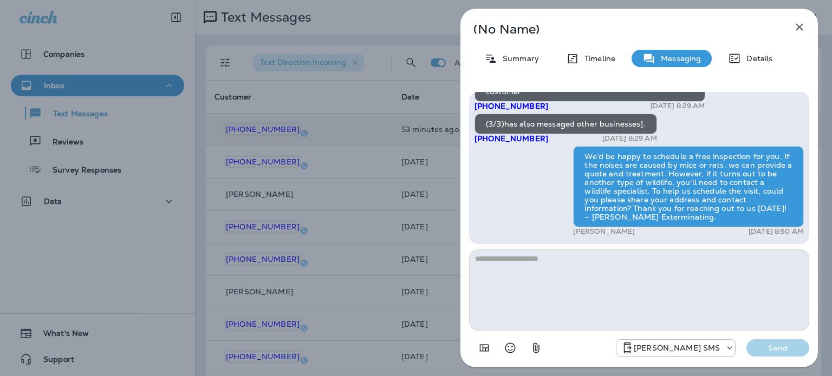 This screenshot has width=832, height=376. Describe the element at coordinates (597, 59) in the screenshot. I see `p: Timeline` at that location.